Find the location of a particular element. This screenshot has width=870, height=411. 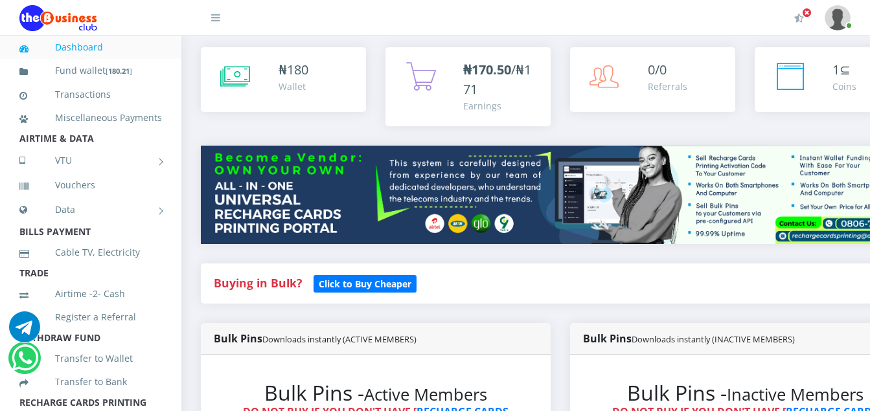

div: Wallet is located at coordinates (293, 86).